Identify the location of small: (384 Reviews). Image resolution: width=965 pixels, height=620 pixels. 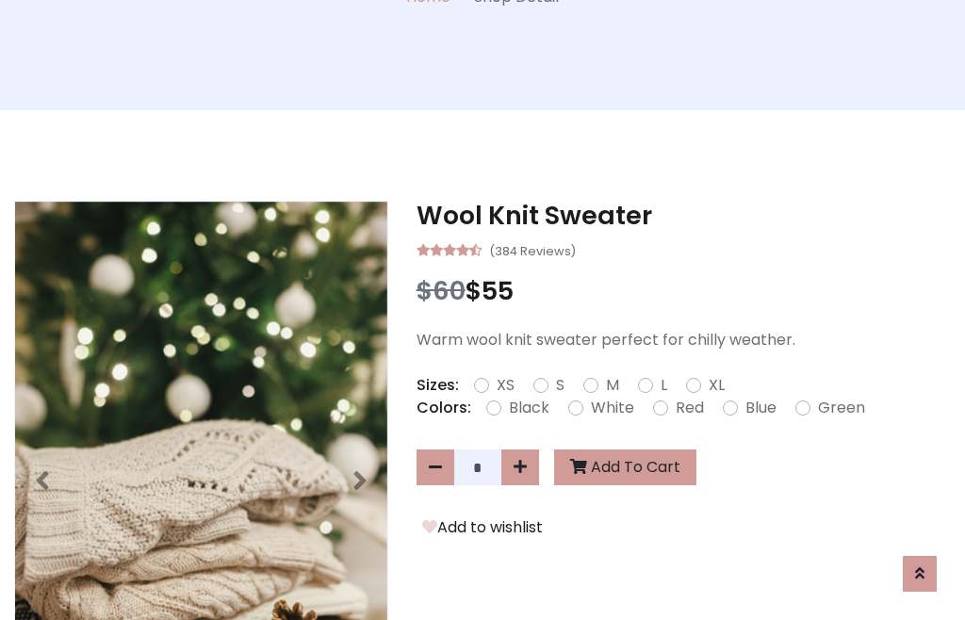
(532, 250).